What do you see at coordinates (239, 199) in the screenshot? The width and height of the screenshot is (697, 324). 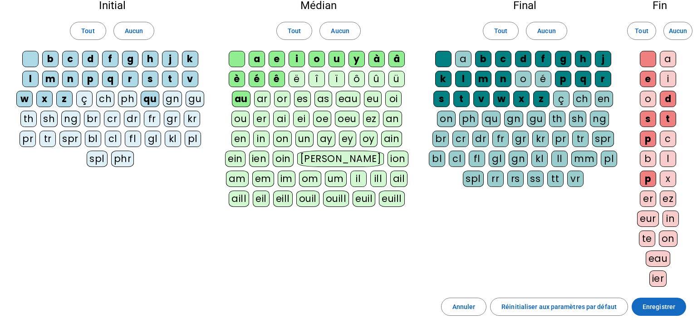 I see `div: aill` at bounding box center [239, 199].